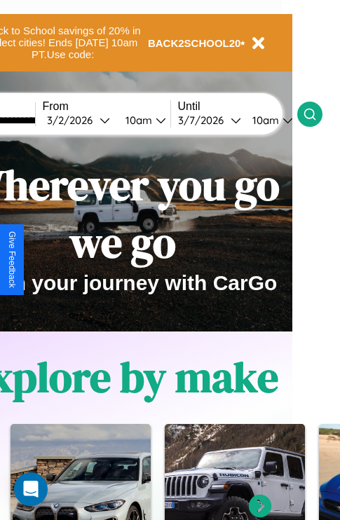 Image resolution: width=340 pixels, height=520 pixels. What do you see at coordinates (78, 120) in the screenshot?
I see `button: 3/2/2026` at bounding box center [78, 120].